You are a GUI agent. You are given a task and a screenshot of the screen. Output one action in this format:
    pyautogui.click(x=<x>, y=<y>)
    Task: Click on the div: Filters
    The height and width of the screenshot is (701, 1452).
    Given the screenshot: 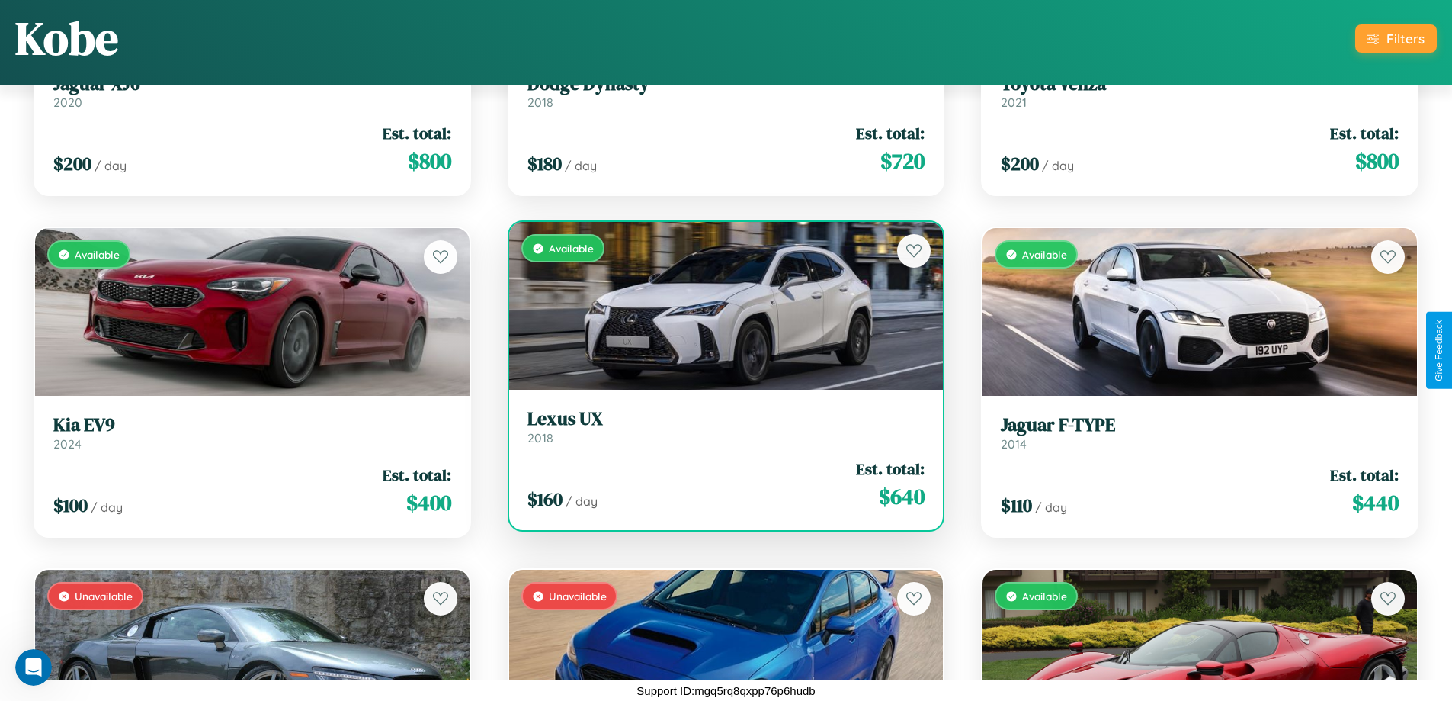 What is the action you would take?
    pyautogui.click(x=1406, y=38)
    